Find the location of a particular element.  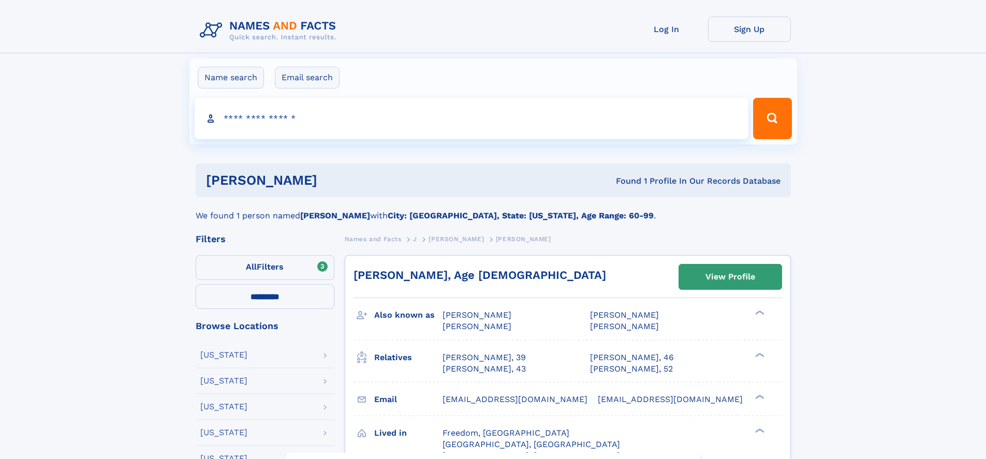

label: Email search is located at coordinates (307, 78).